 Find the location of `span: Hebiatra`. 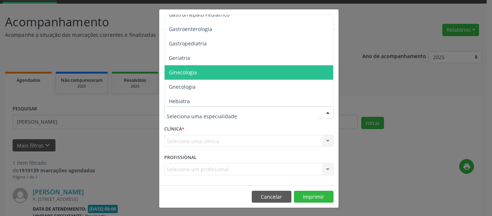

span: Hebiatra is located at coordinates (179, 101).